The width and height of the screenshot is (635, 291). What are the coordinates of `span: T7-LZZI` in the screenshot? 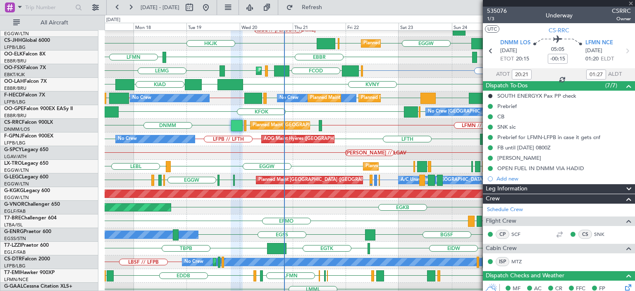 It's located at (12, 245).